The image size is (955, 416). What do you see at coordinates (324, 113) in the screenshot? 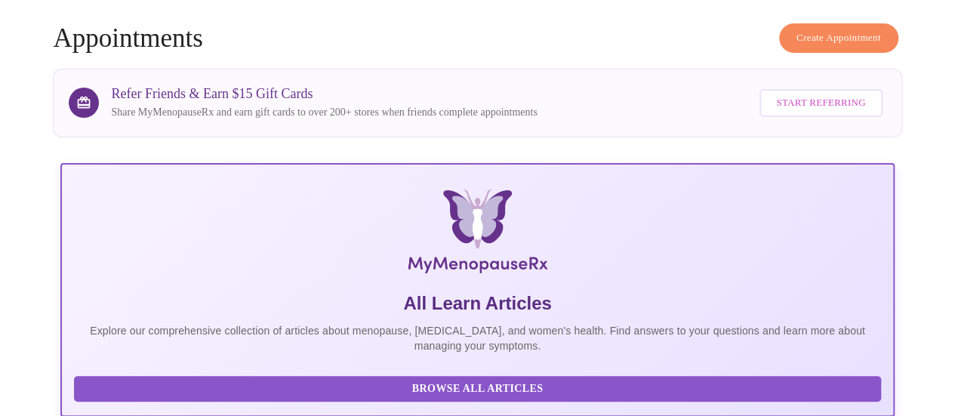
I see `p: Share MyMenopauseRx and earn gift cards to over 200+ stores when friends complete appointments` at bounding box center [324, 113].